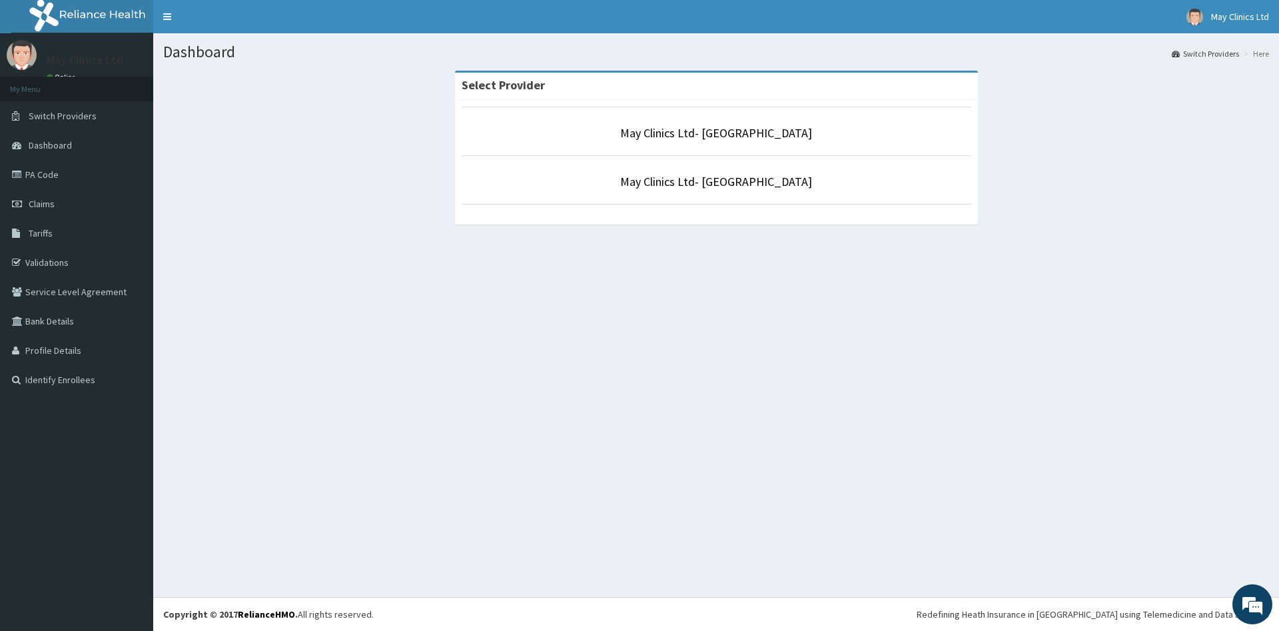  What do you see at coordinates (1240, 17) in the screenshot?
I see `span: May Clinics Ltd` at bounding box center [1240, 17].